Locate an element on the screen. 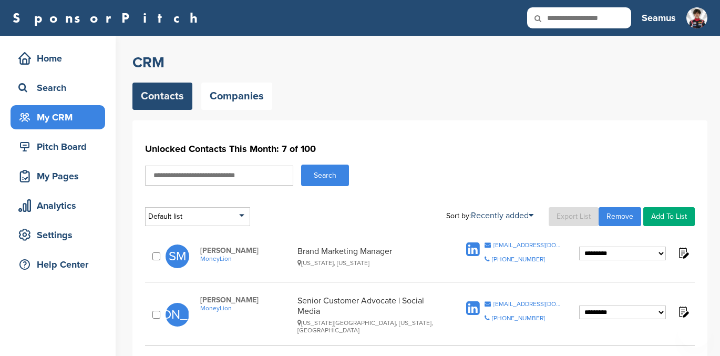  div: Default list is located at coordinates (198, 217).